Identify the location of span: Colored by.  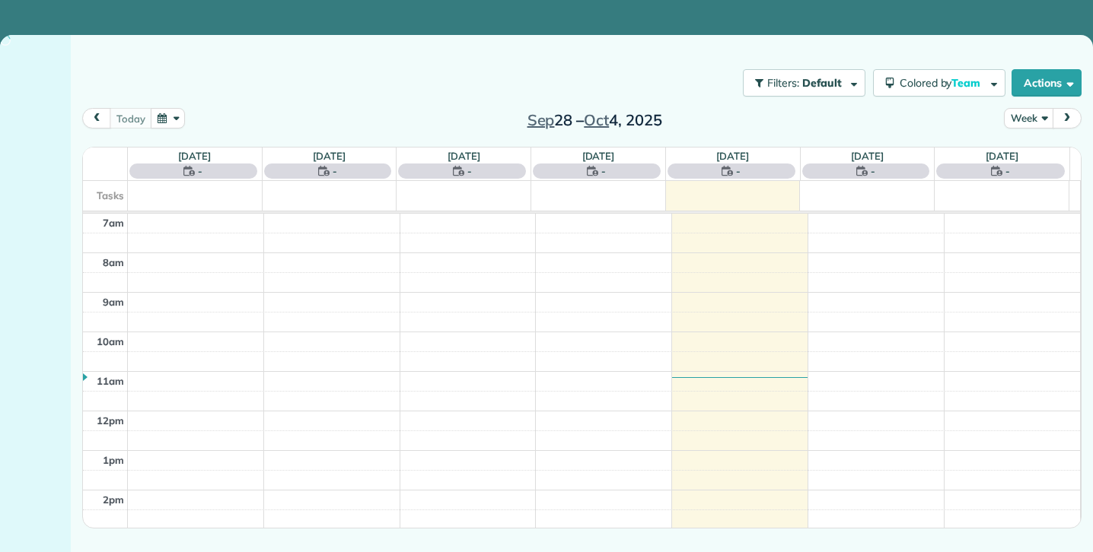
(942, 83).